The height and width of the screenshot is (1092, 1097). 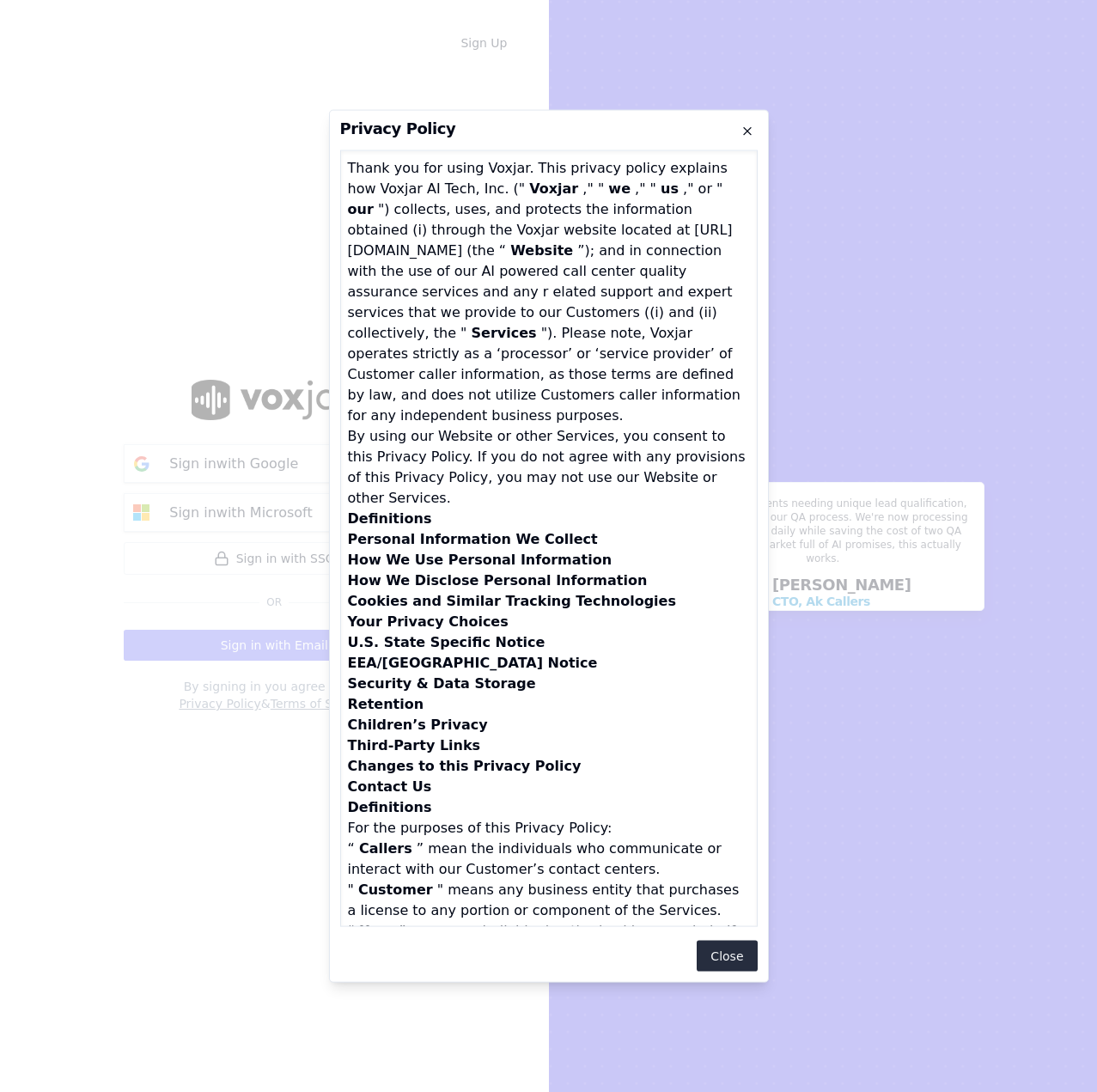 What do you see at coordinates (498, 579) in the screenshot?
I see `b: How We Disclose Personal Information` at bounding box center [498, 579].